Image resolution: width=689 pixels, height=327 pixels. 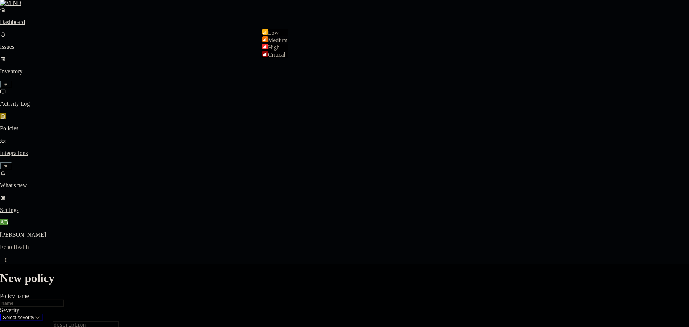 I want to click on img: severity-medium, so click(x=265, y=39).